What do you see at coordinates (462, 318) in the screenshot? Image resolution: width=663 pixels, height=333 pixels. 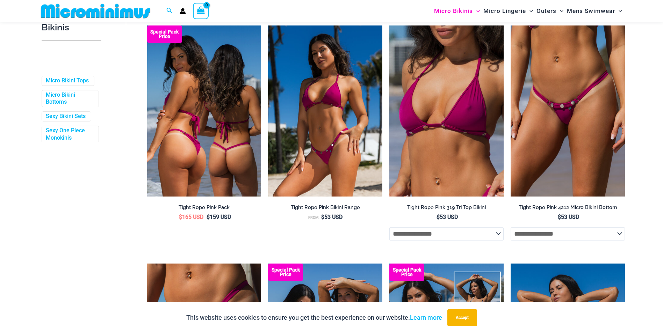 I see `button: Accept` at bounding box center [462, 318].